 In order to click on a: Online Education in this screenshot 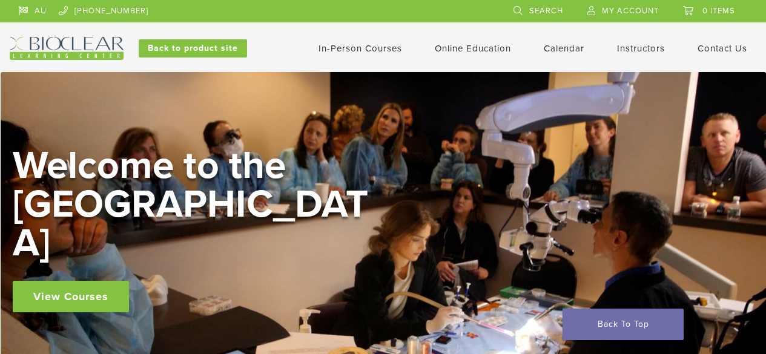, I will do `click(473, 48)`.